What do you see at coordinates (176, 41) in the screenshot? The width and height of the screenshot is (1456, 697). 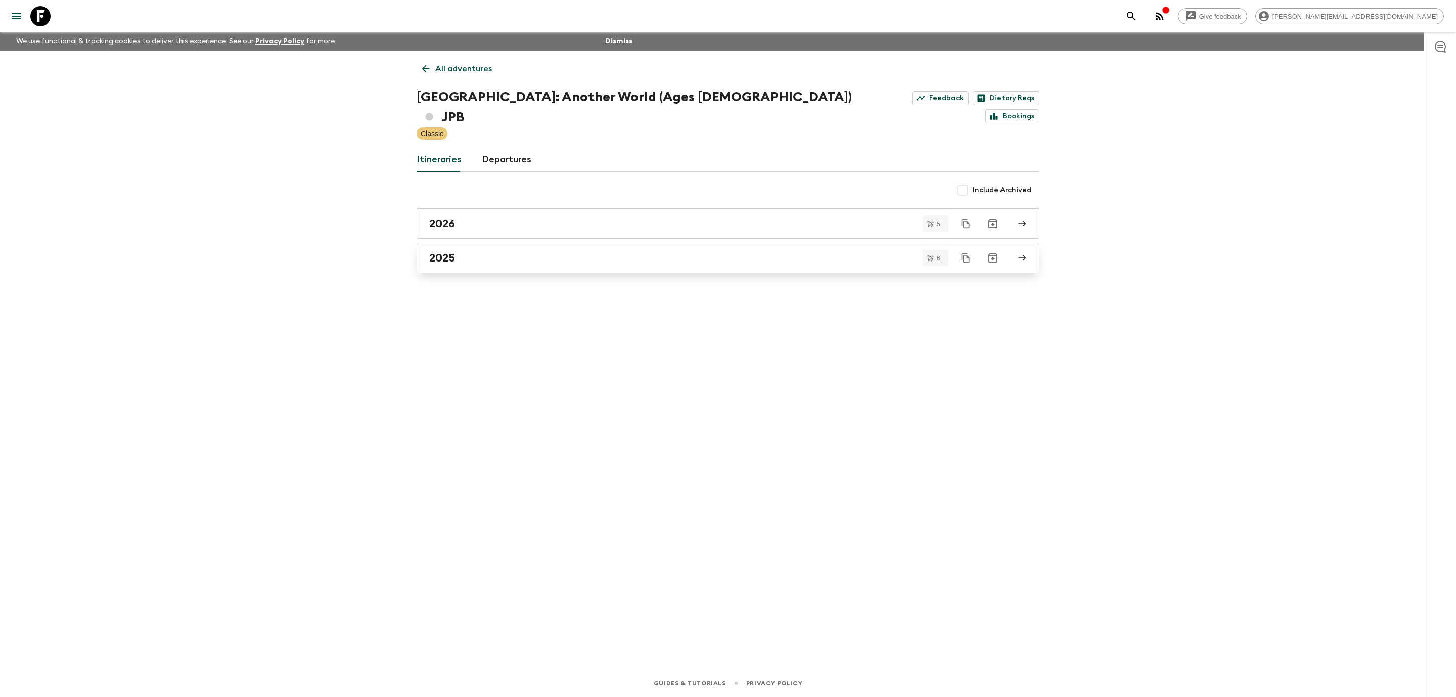 I see `p: We use functional & tracking cookies to deliver this experience. See our for more.` at bounding box center [176, 41].